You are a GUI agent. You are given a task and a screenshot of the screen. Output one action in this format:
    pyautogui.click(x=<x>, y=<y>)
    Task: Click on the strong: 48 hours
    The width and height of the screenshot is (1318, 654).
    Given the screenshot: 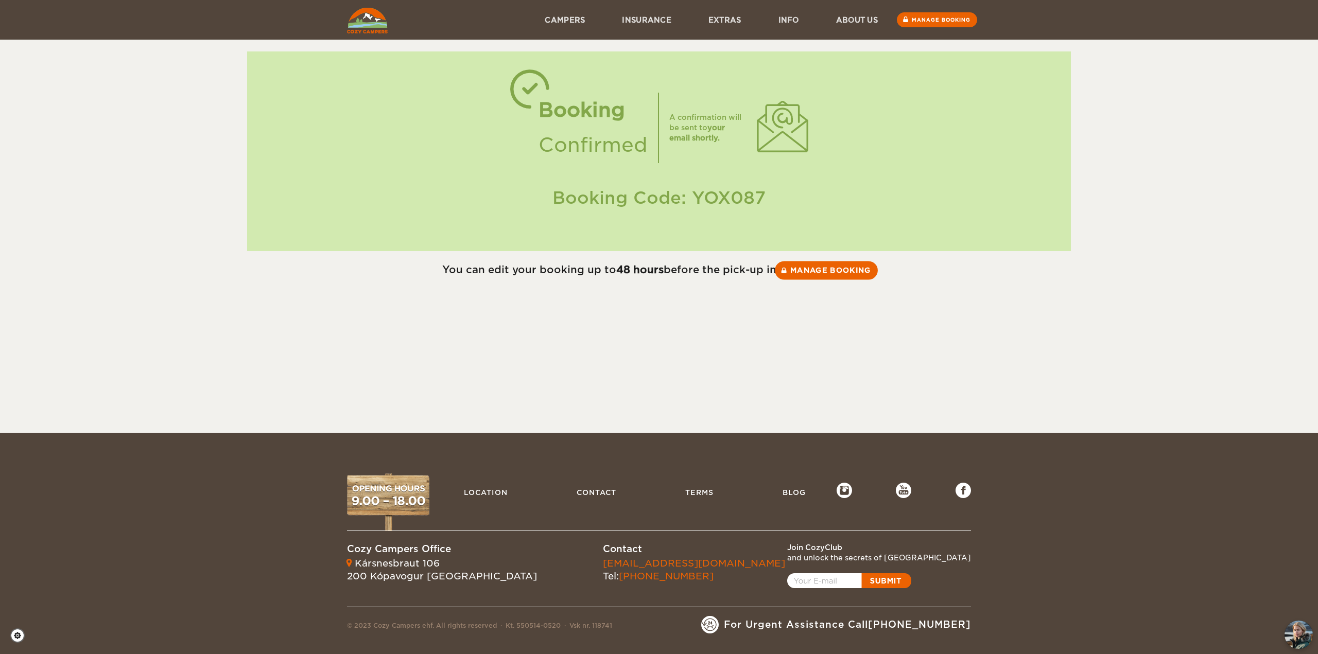 What is the action you would take?
    pyautogui.click(x=640, y=270)
    